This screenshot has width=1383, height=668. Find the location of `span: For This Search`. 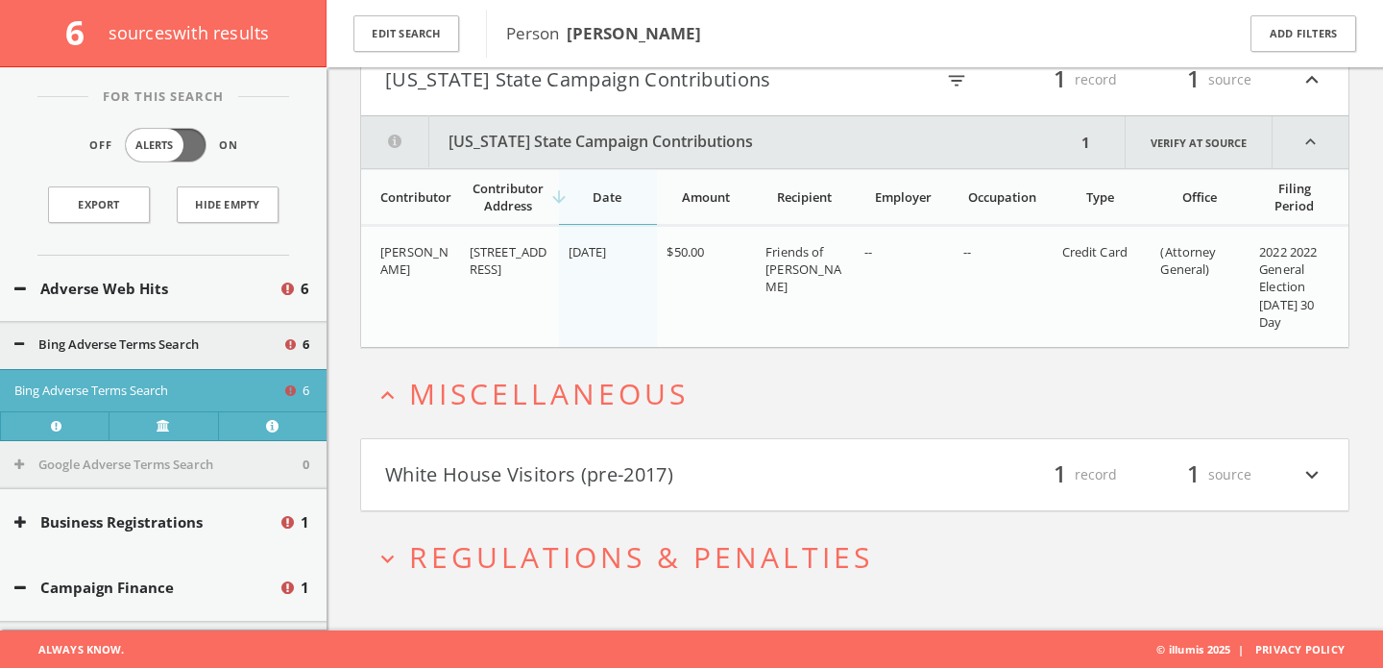

span: For This Search is located at coordinates (163, 97).